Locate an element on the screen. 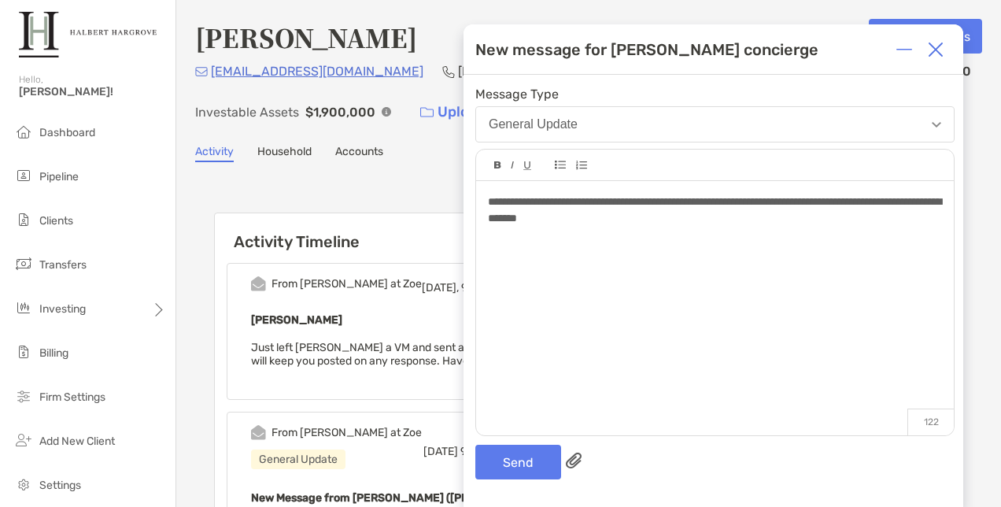  img: transfers icon is located at coordinates (24, 264).